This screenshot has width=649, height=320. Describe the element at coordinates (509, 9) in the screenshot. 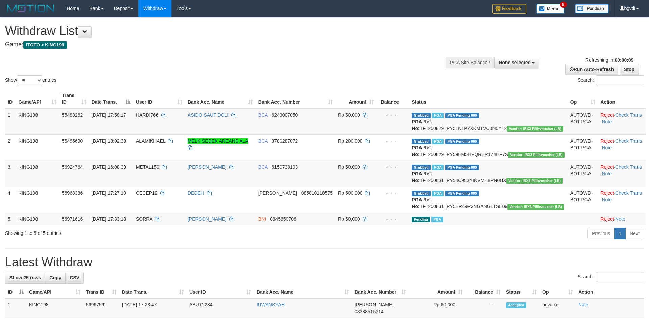

I see `img: Feedback.jpg` at that location.